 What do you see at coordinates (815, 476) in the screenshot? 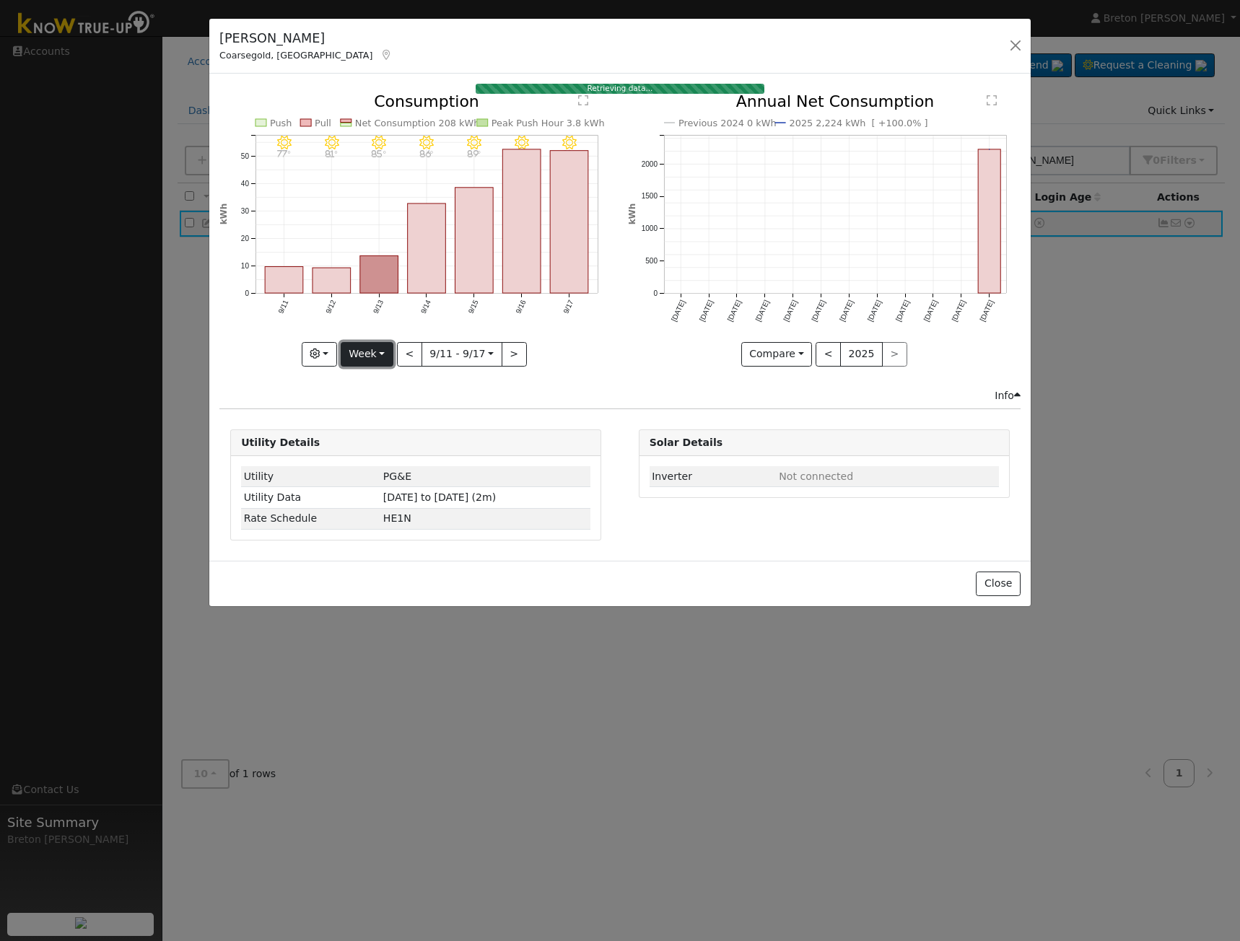
I see `span: ID: null, authorized: None` at bounding box center [815, 476].